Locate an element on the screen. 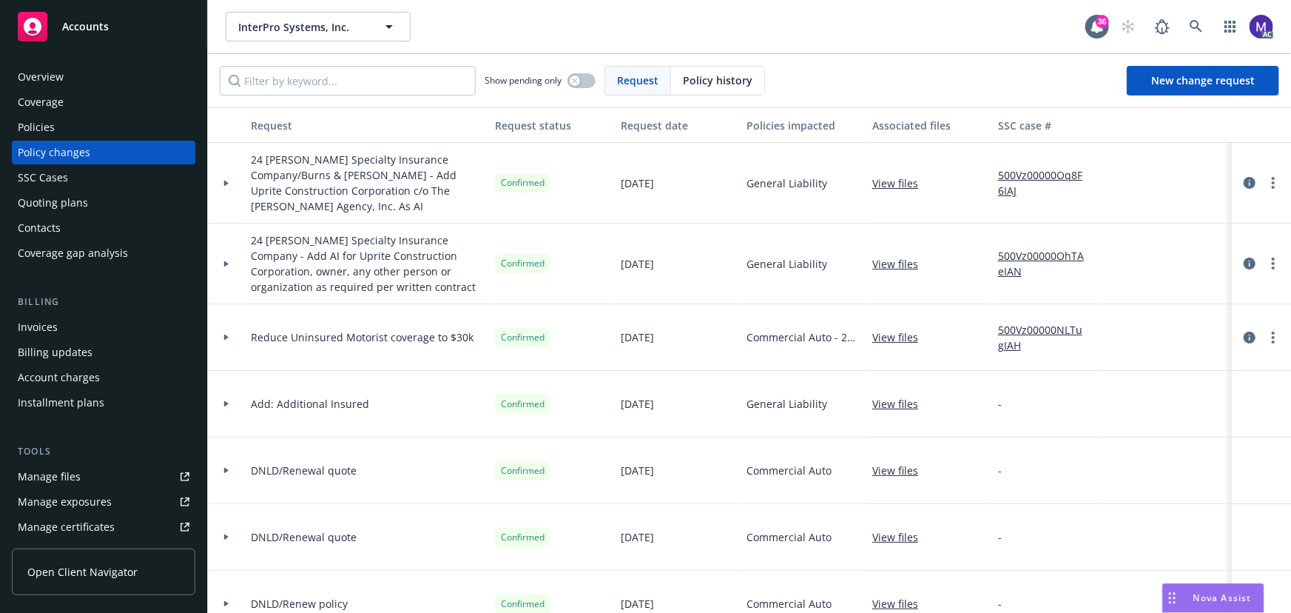 The height and width of the screenshot is (613, 1291). span: InterPro Systems, Inc. is located at coordinates (302, 27).